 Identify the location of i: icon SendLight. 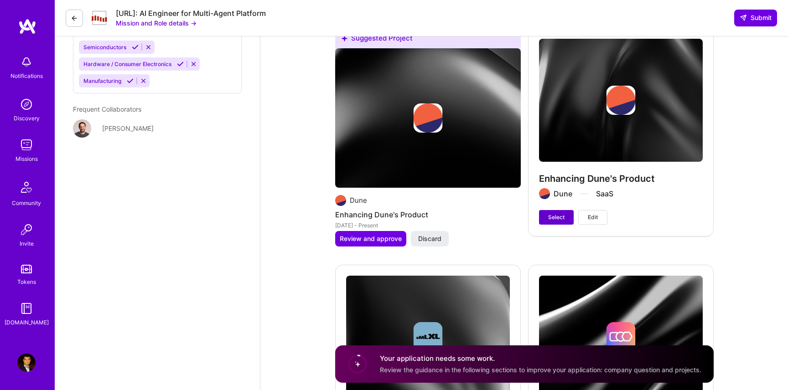
(743, 18).